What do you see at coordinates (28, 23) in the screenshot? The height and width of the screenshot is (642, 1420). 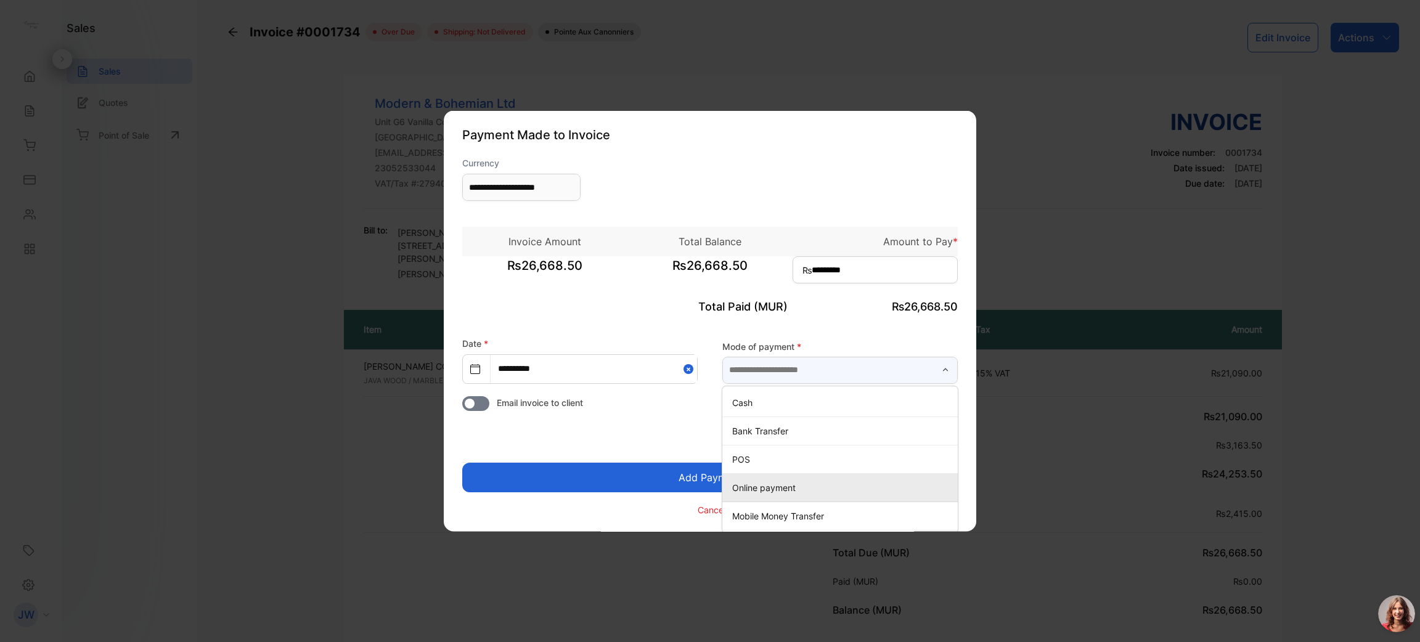 I see `button: Open LiveChat chat widget` at bounding box center [28, 23].